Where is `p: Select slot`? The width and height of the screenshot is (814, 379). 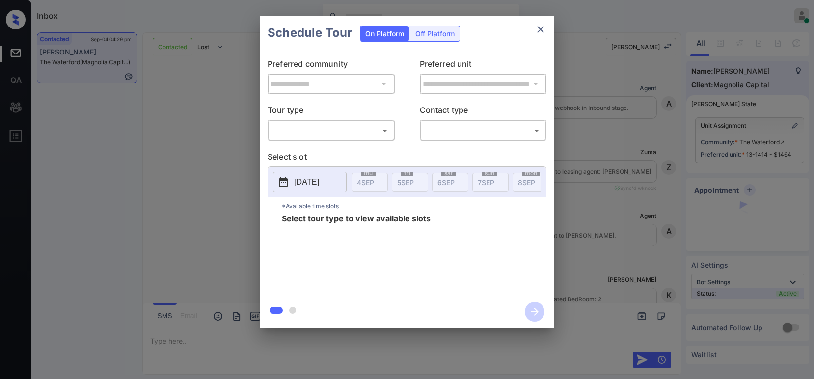 p: Select slot is located at coordinates (407, 159).